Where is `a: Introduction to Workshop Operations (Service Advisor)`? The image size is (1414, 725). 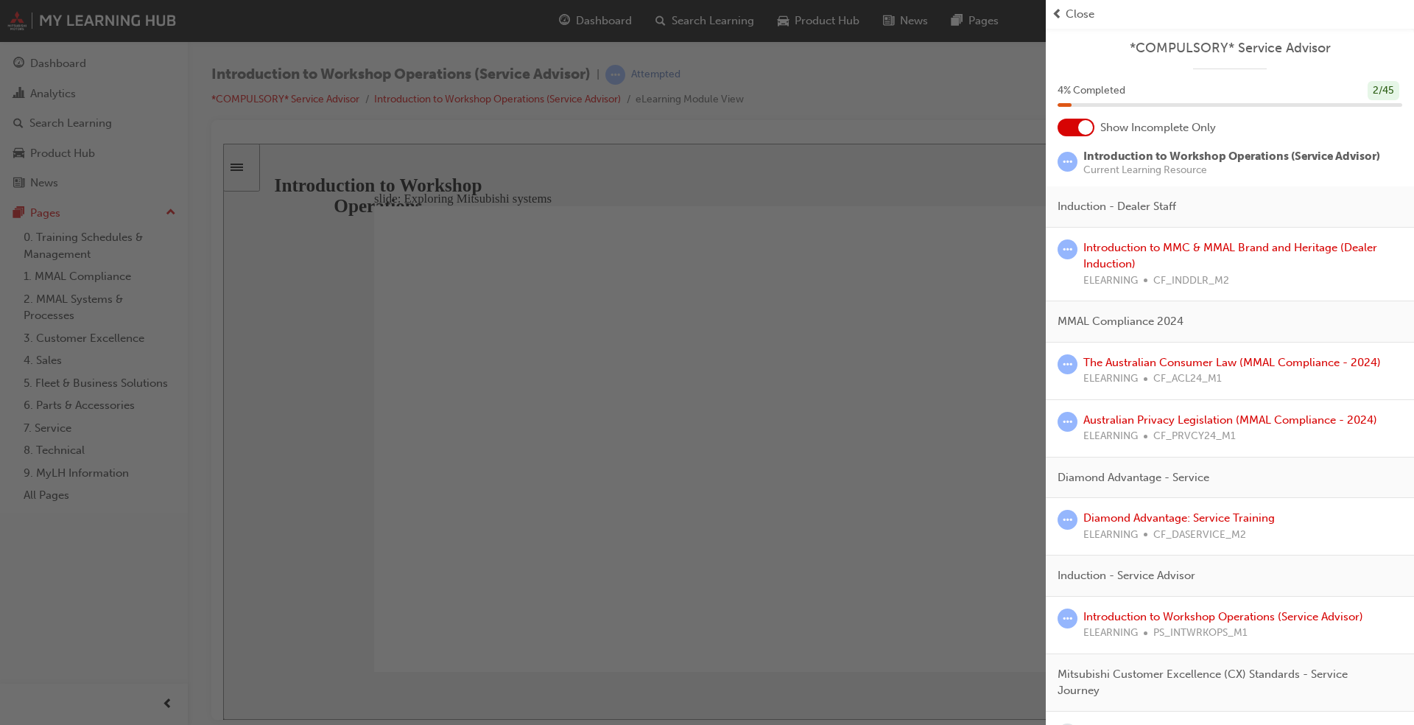
a: Introduction to Workshop Operations (Service Advisor) is located at coordinates (1223, 616).